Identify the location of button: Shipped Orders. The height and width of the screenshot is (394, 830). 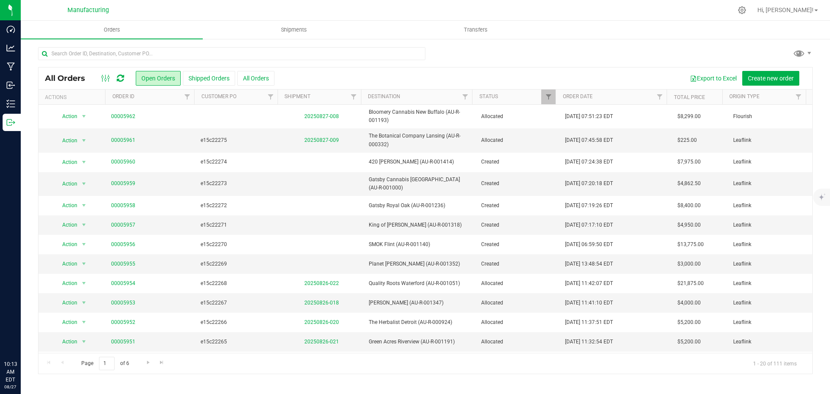
(209, 78).